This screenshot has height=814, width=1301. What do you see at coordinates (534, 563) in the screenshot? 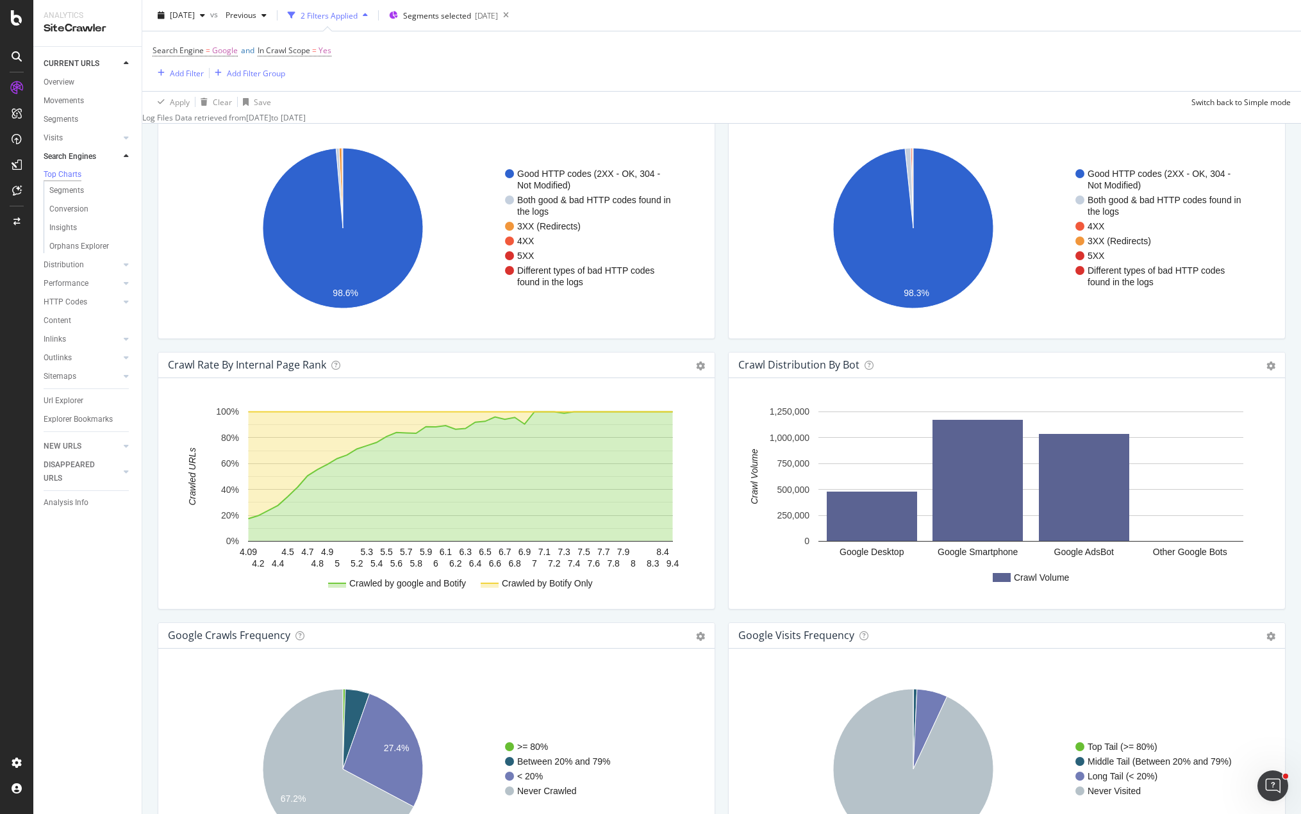
I see `text: 7` at bounding box center [534, 563].